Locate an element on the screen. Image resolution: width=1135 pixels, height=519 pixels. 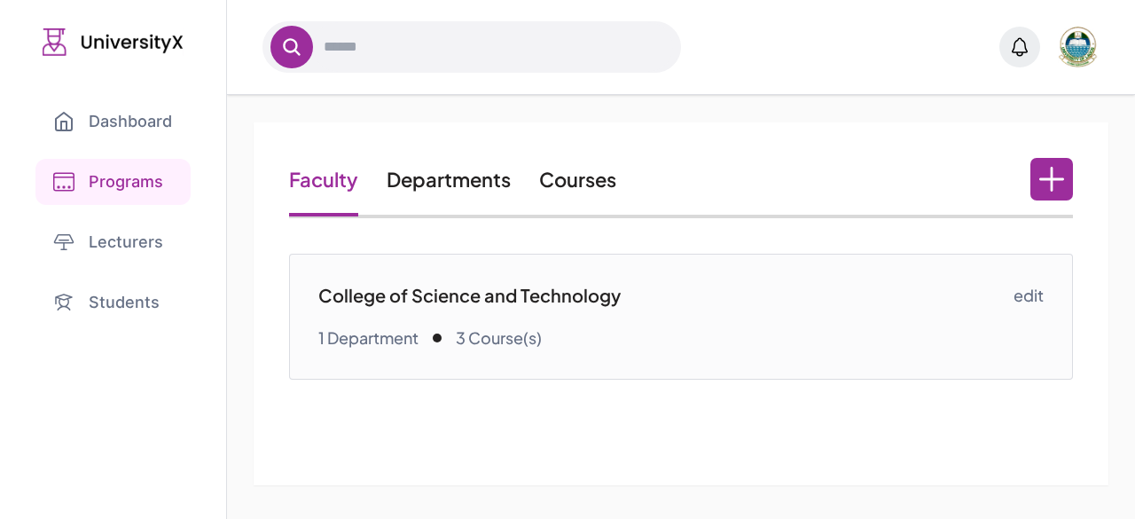
a: Dashboard is located at coordinates (113, 122).